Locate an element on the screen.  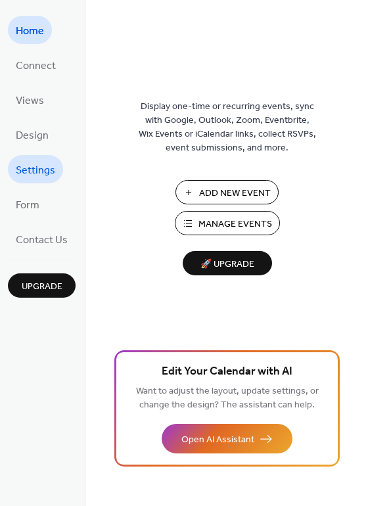
a: Settings is located at coordinates (35, 169).